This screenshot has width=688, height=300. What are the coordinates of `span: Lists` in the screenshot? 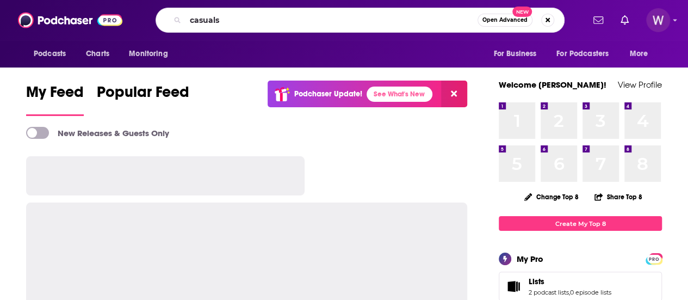 It's located at (536, 281).